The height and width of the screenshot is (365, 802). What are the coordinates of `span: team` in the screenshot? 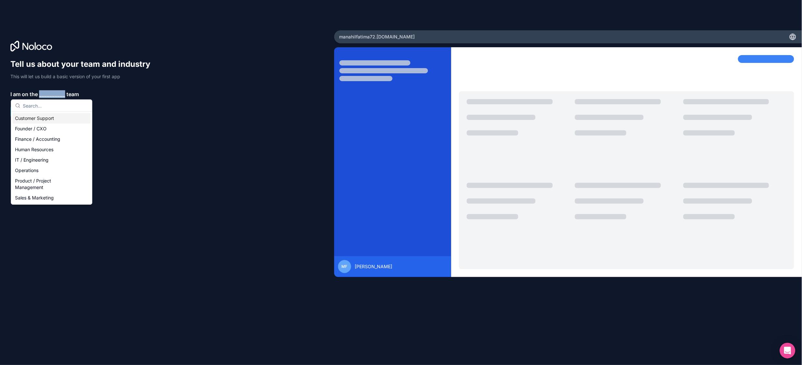 It's located at (73, 94).